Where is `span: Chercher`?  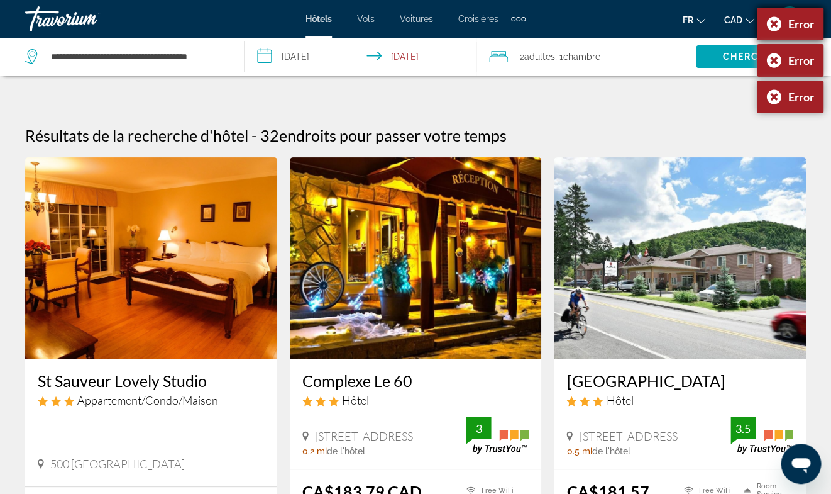
span: Chercher is located at coordinates (751, 57).